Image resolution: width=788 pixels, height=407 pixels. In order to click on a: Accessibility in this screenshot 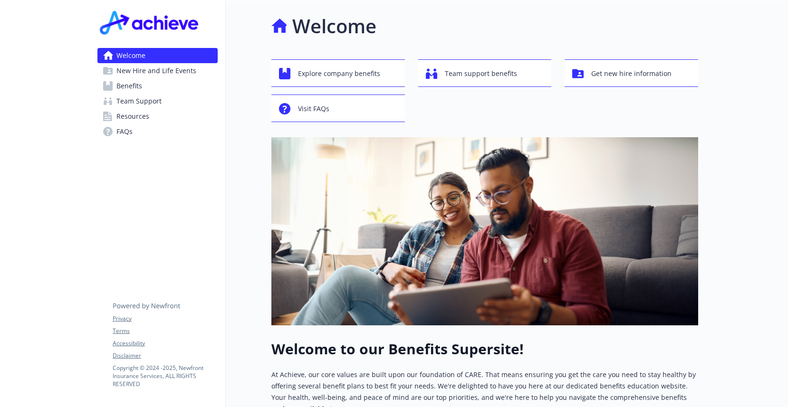, I will do `click(165, 344)`.